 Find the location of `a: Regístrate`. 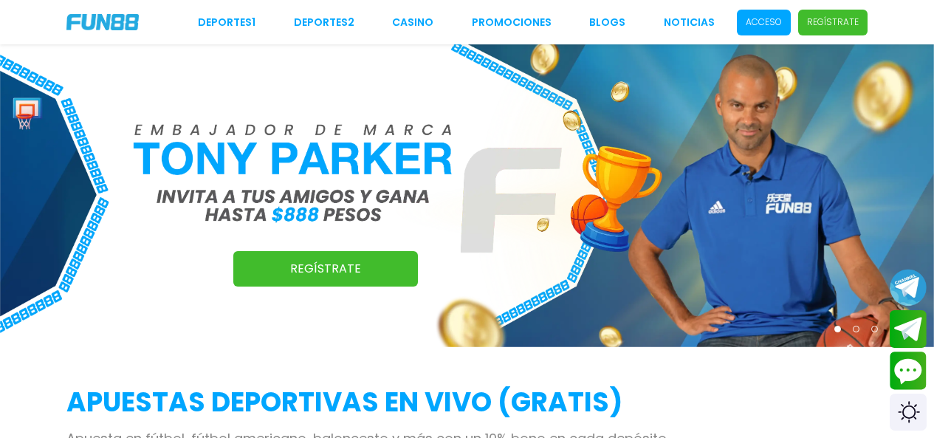

a: Regístrate is located at coordinates (326, 269).